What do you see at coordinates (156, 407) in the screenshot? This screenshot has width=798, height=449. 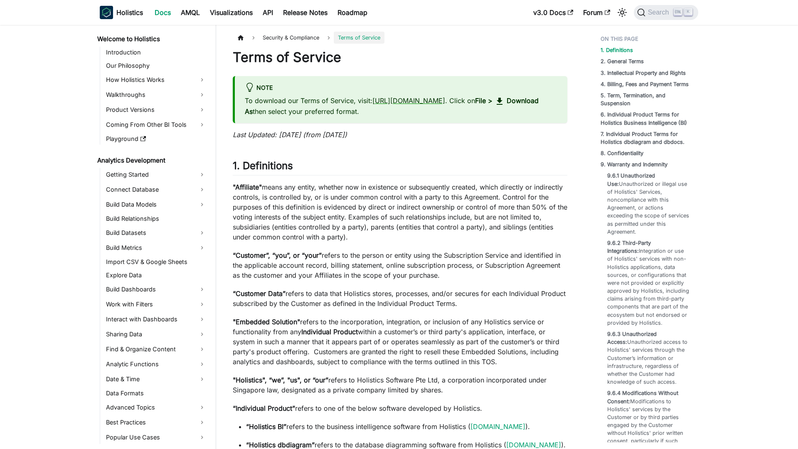 I see `a: Advanced Topics` at bounding box center [156, 407].